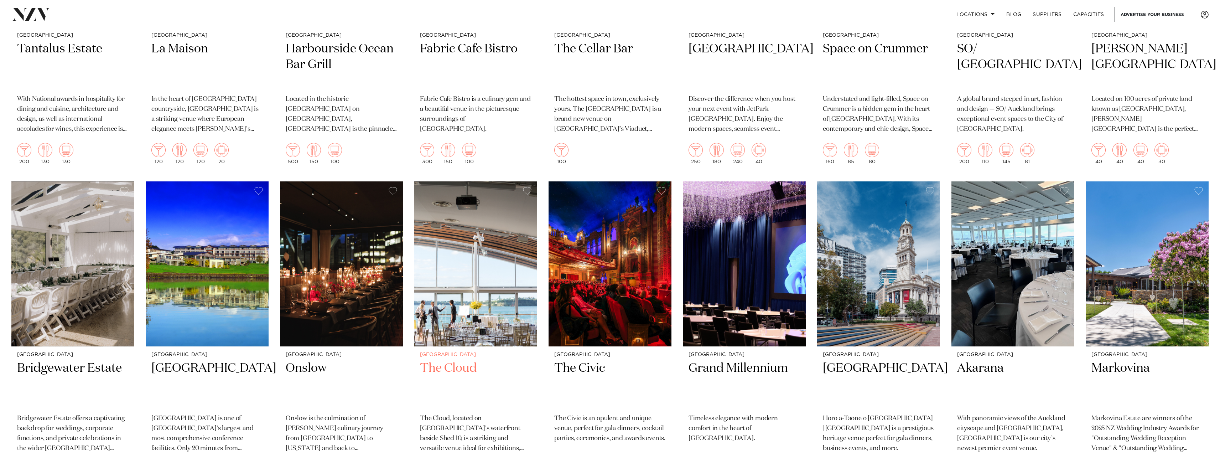 Image resolution: width=1220 pixels, height=453 pixels. What do you see at coordinates (341, 65) in the screenshot?
I see `h2: Harbourside Ocean Bar Grill` at bounding box center [341, 65].